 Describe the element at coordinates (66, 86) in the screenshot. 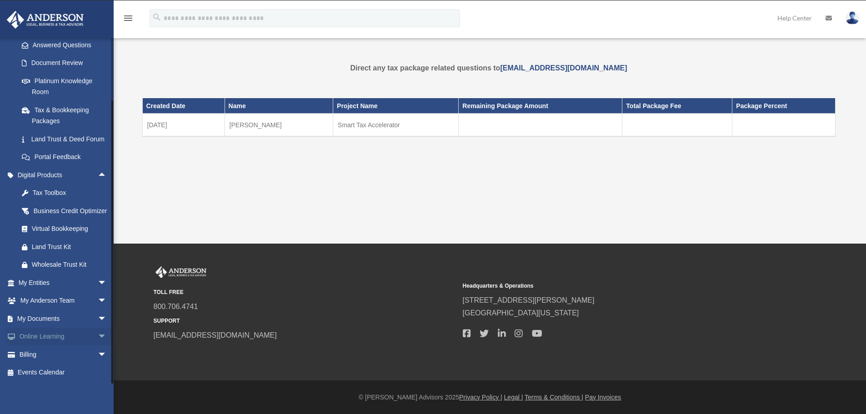

I see `a: Platinum Knowledge Room` at that location.